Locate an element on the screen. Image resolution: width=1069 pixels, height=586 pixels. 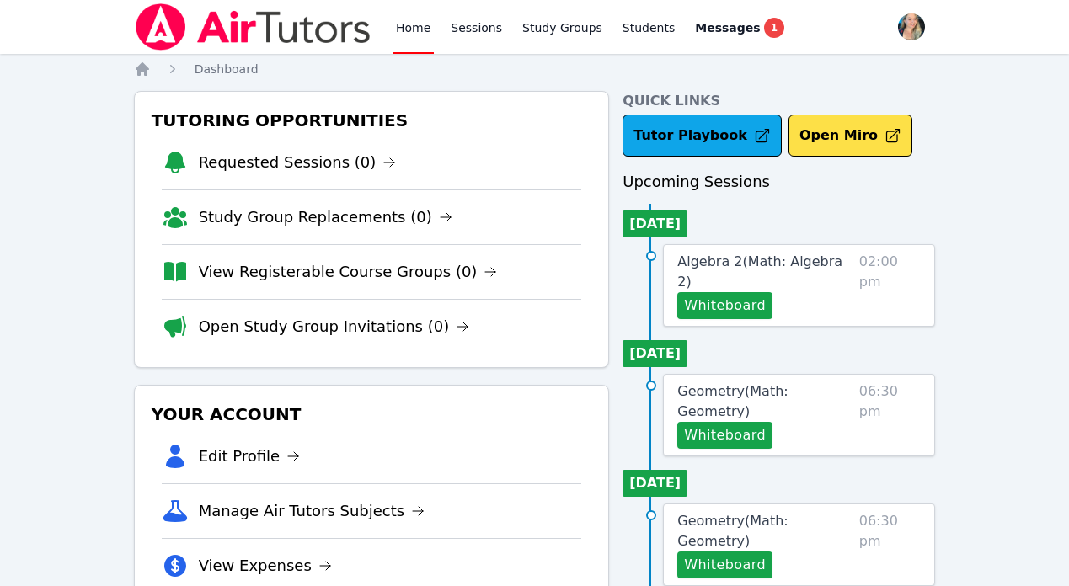
a: Study Group Replacements (0) is located at coordinates (325, 217).